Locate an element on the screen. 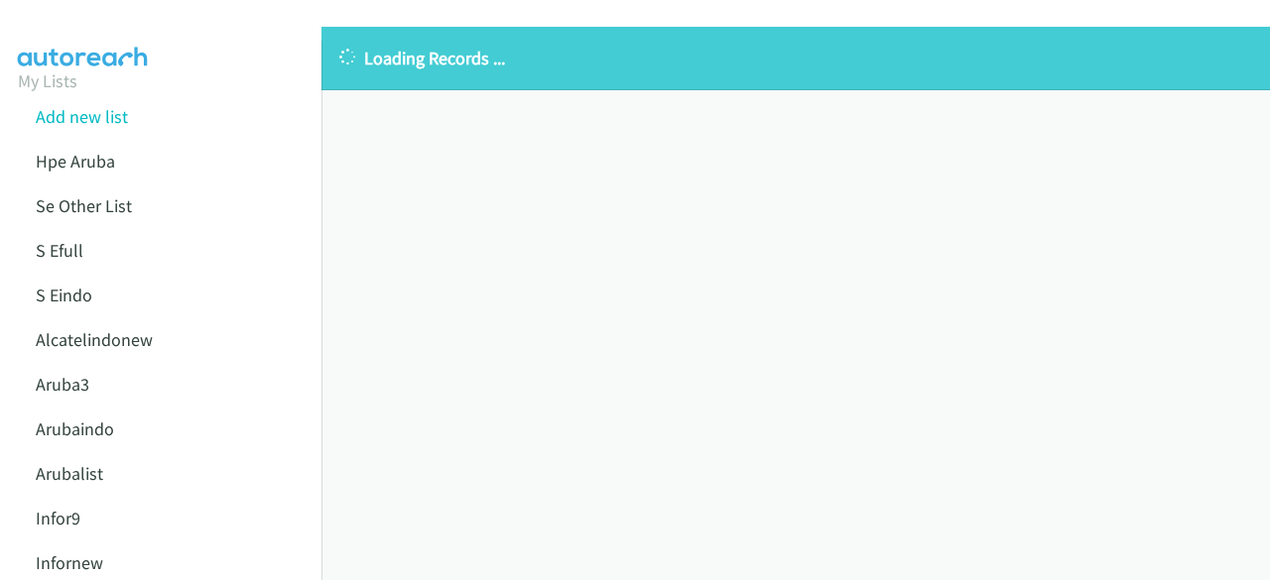 This screenshot has height=580, width=1270. a: Infornew is located at coordinates (69, 562).